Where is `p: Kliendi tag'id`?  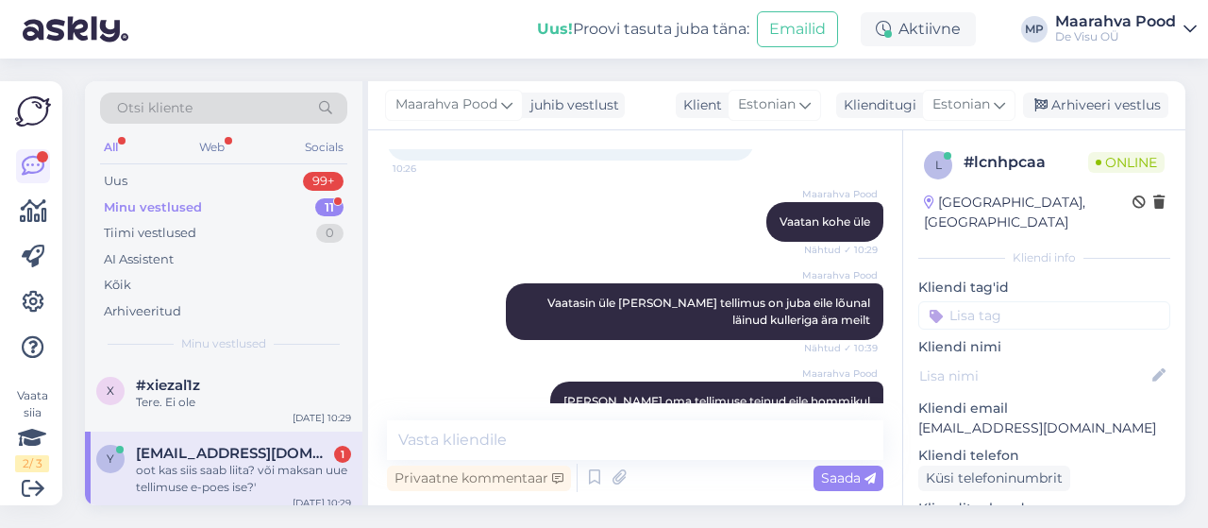 p: Kliendi tag'id is located at coordinates (1044, 287).